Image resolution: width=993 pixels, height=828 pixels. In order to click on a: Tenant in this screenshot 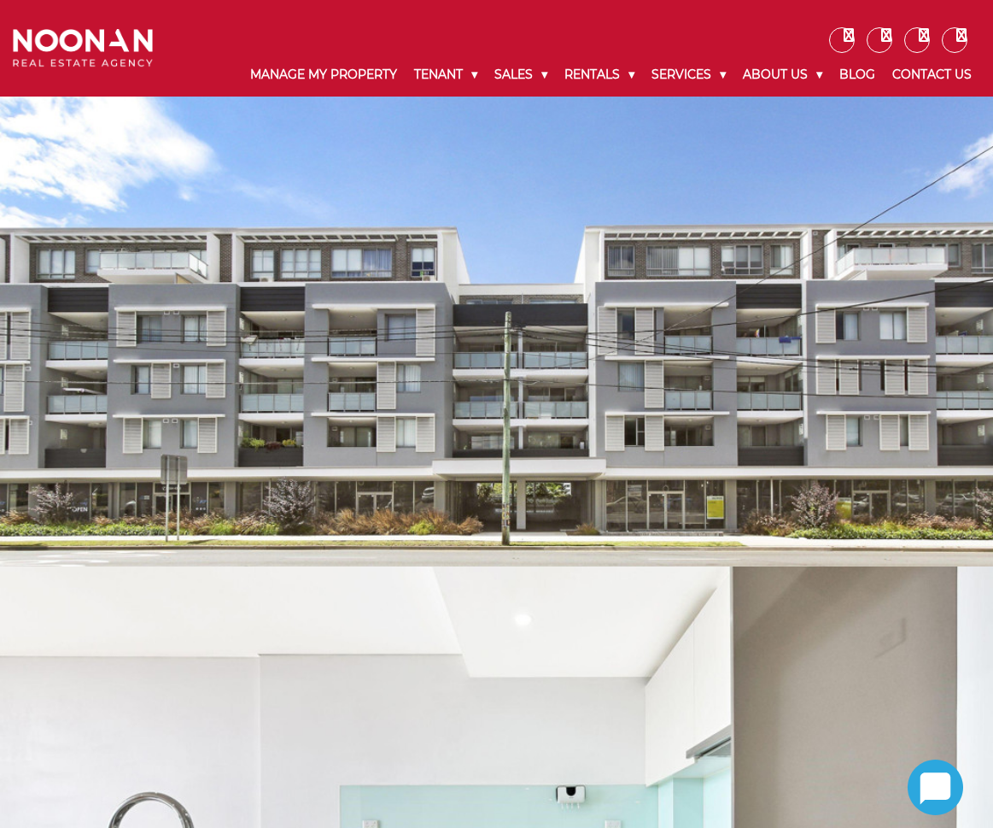, I will do `click(446, 74)`.